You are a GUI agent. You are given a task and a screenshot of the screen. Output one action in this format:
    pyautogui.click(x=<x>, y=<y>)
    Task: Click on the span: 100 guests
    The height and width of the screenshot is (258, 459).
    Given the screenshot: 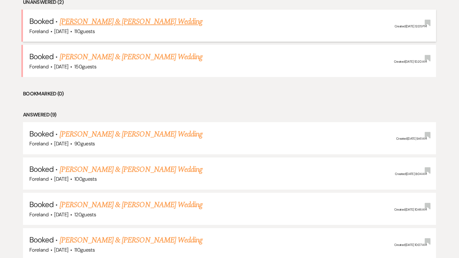 What is the action you would take?
    pyautogui.click(x=85, y=179)
    